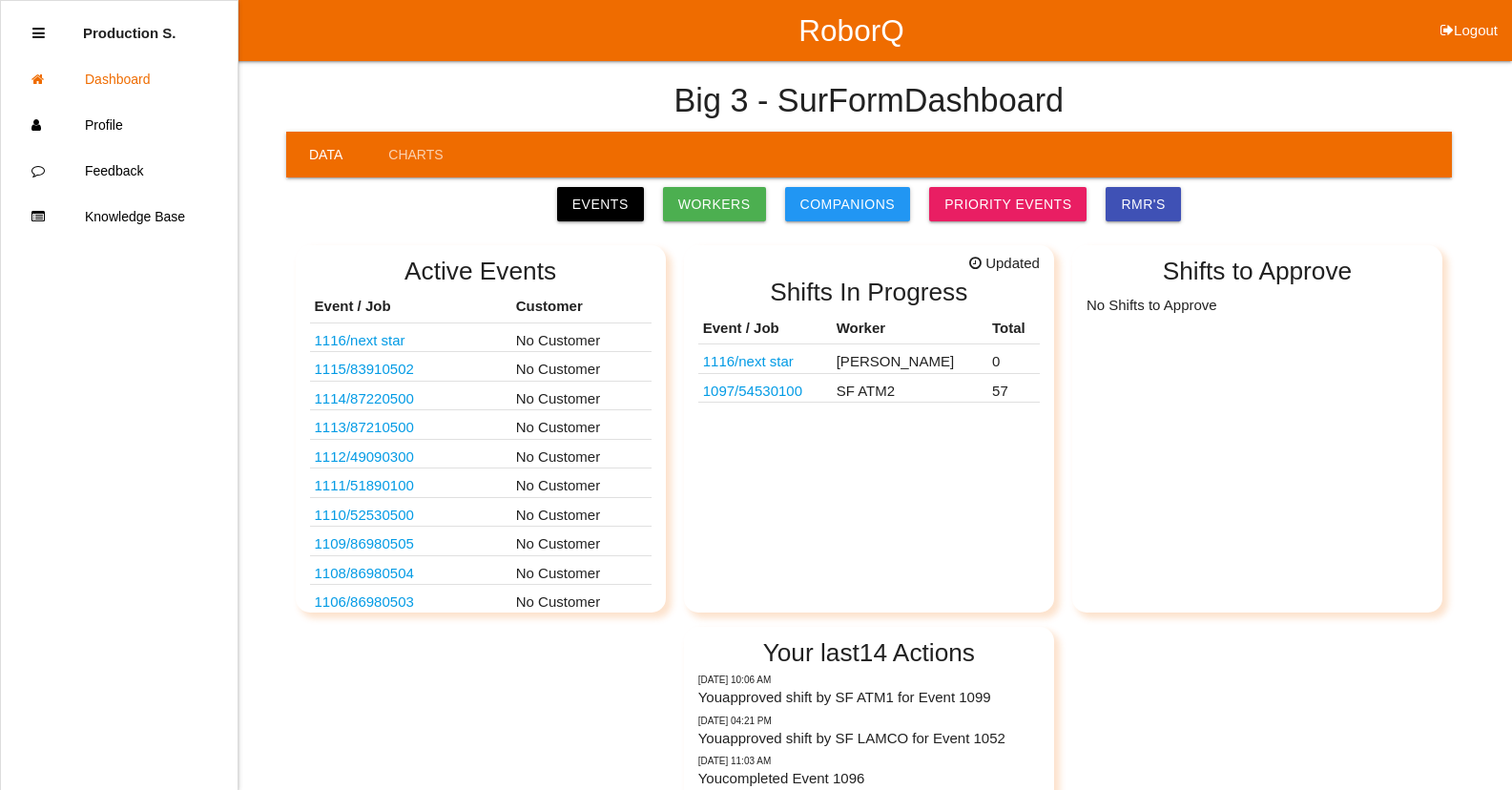 The image size is (1512, 790). I want to click on h2: Active Events, so click(480, 271).